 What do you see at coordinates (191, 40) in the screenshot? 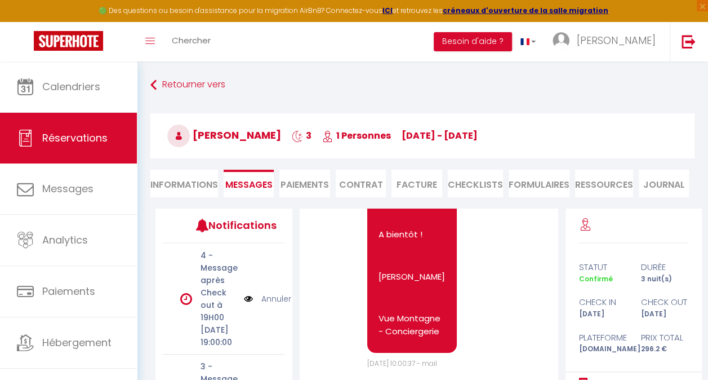
I see `span: Chercher` at bounding box center [191, 40].